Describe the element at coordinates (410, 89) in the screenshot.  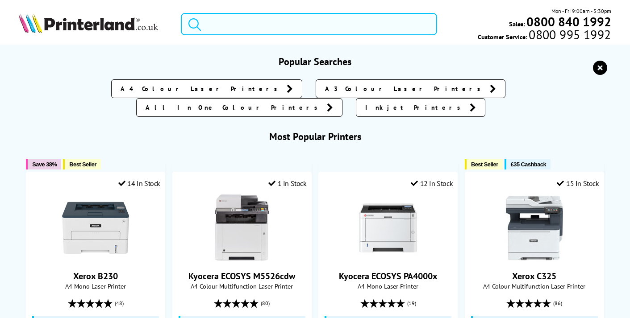
I see `a: A3 Colour Laser Printers` at that location.